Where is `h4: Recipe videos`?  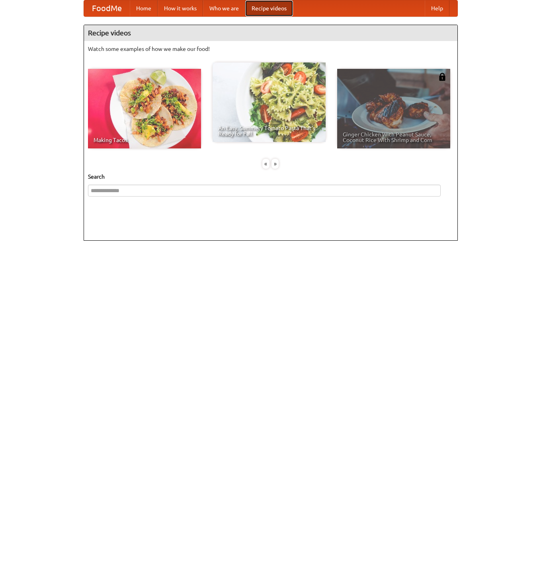
h4: Recipe videos is located at coordinates (271, 33).